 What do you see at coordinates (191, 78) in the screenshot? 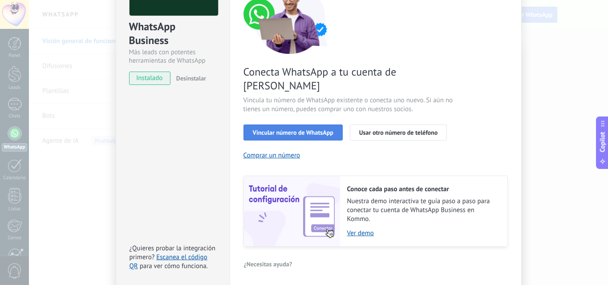
I see `span: Desinstalar` at bounding box center [191, 78].